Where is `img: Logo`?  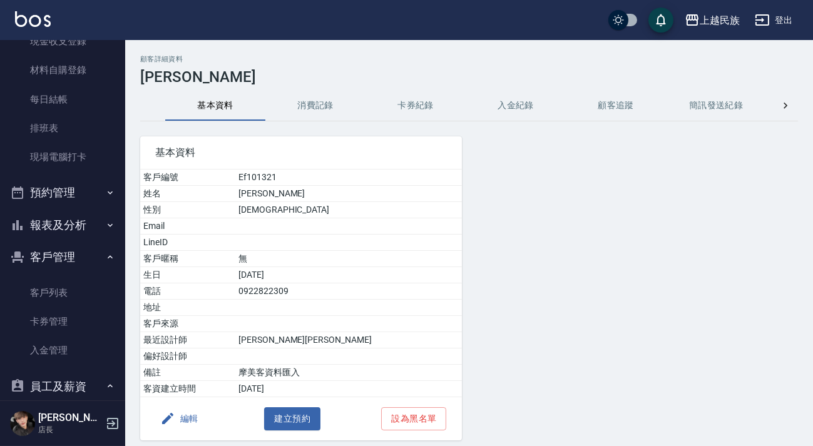
img: Logo is located at coordinates (33, 19).